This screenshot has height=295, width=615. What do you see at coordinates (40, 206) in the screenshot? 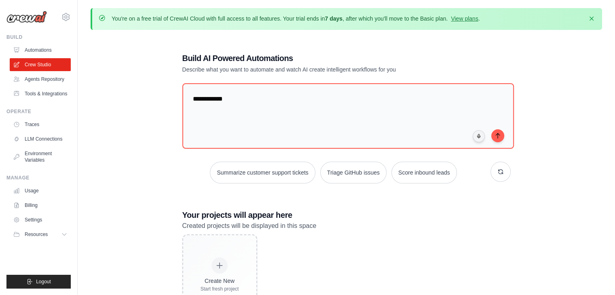
I see `a: Billing` at bounding box center [40, 206].